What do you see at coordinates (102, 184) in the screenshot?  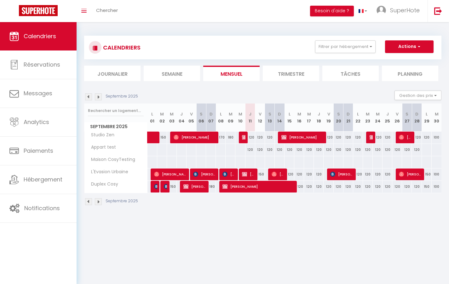 I see `span: Duplex Cosy` at bounding box center [102, 184].